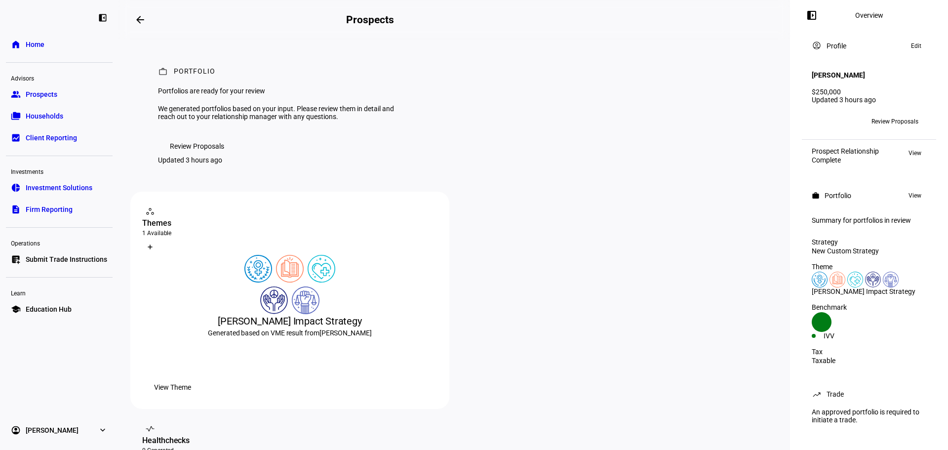 The image size is (948, 450). What do you see at coordinates (290, 333) in the screenshot?
I see `div: Generated based on VME result from` at bounding box center [290, 333].